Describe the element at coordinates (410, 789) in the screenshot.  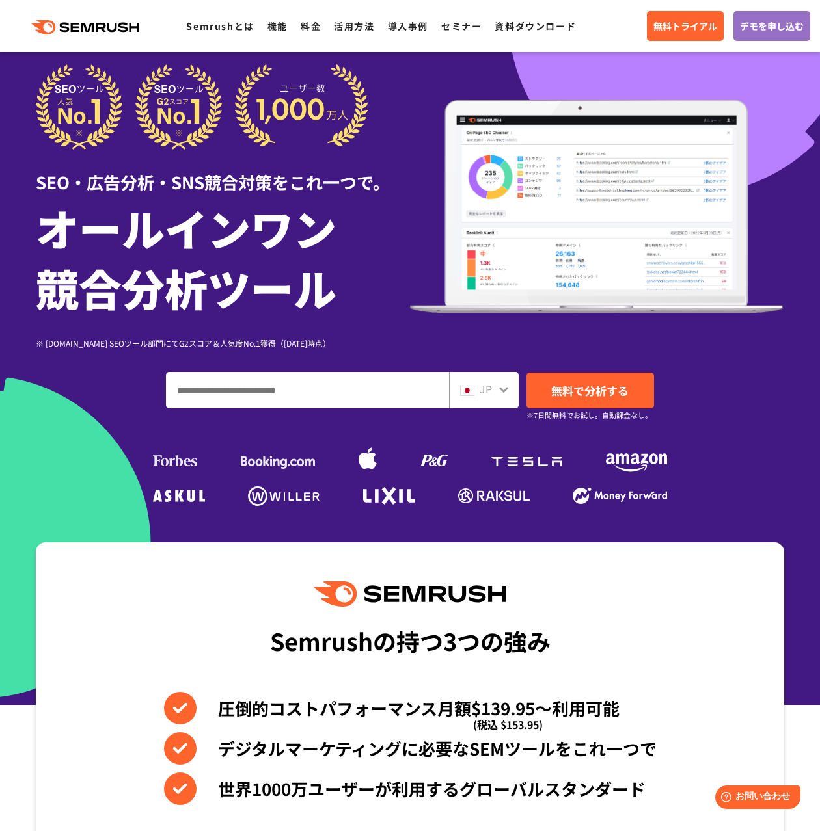
I see `li: 世界1000万ユーザーが利用するグローバルスタンダード` at that location.